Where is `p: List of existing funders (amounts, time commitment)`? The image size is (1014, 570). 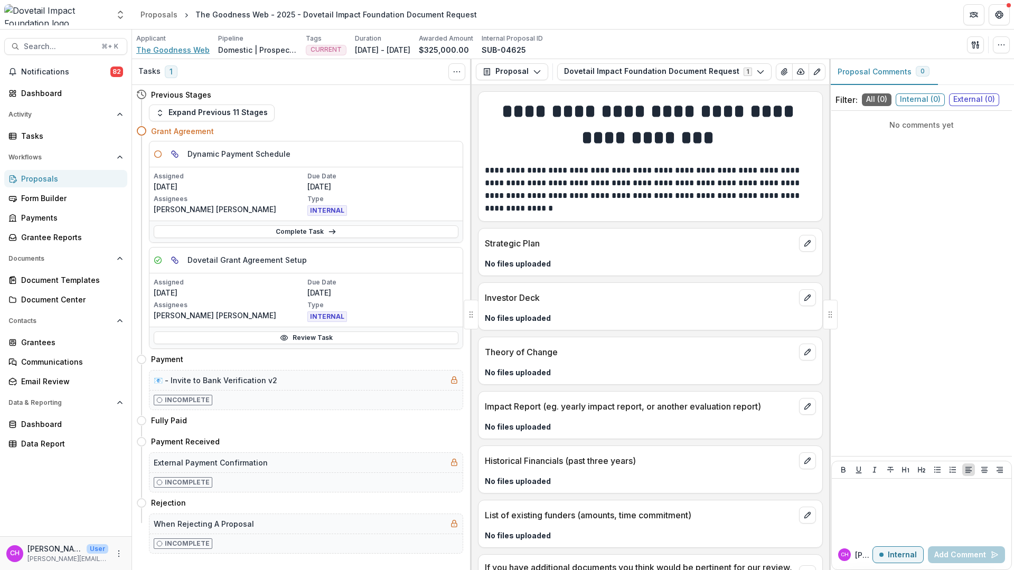 p: List of existing funders (amounts, time commitment) is located at coordinates (640, 515).